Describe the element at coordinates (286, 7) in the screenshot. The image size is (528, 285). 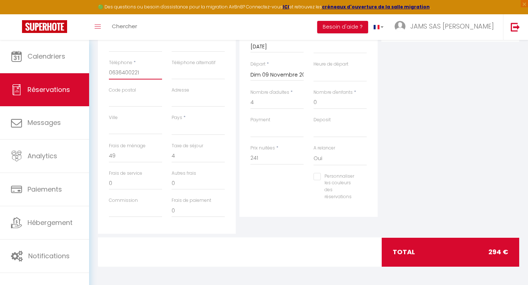
I see `a: ICI` at that location.